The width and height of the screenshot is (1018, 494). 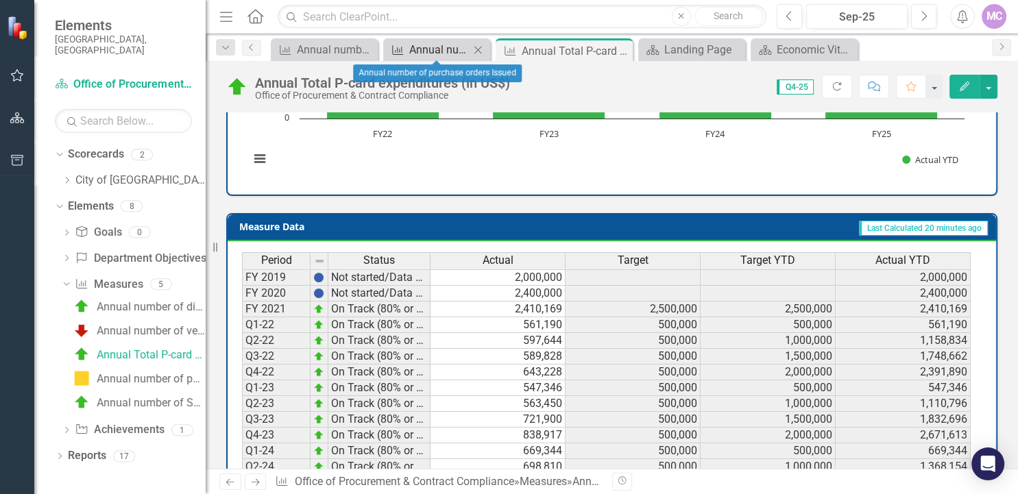 I want to click on input: Search Below..., so click(x=123, y=121).